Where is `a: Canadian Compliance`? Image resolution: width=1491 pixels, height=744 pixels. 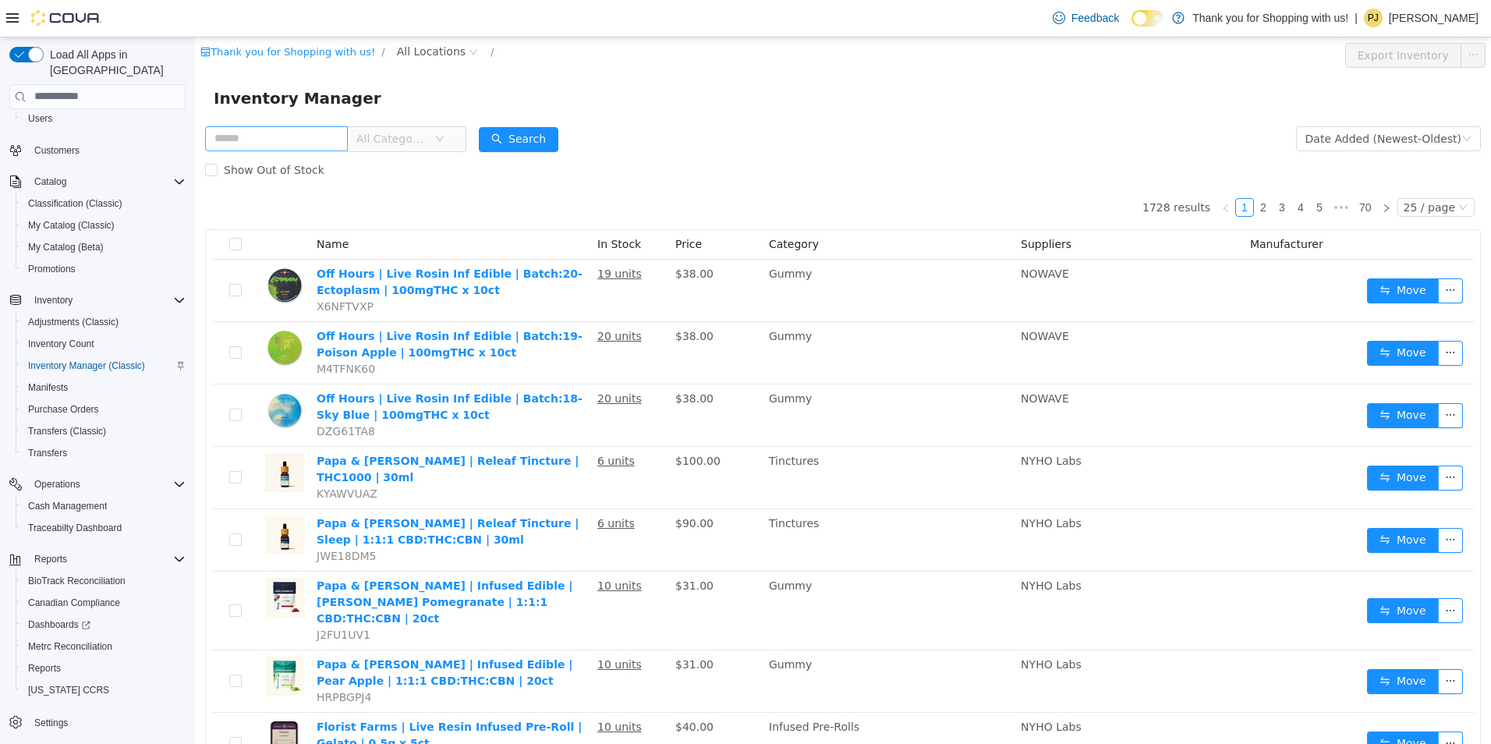
a: Canadian Compliance is located at coordinates (74, 603).